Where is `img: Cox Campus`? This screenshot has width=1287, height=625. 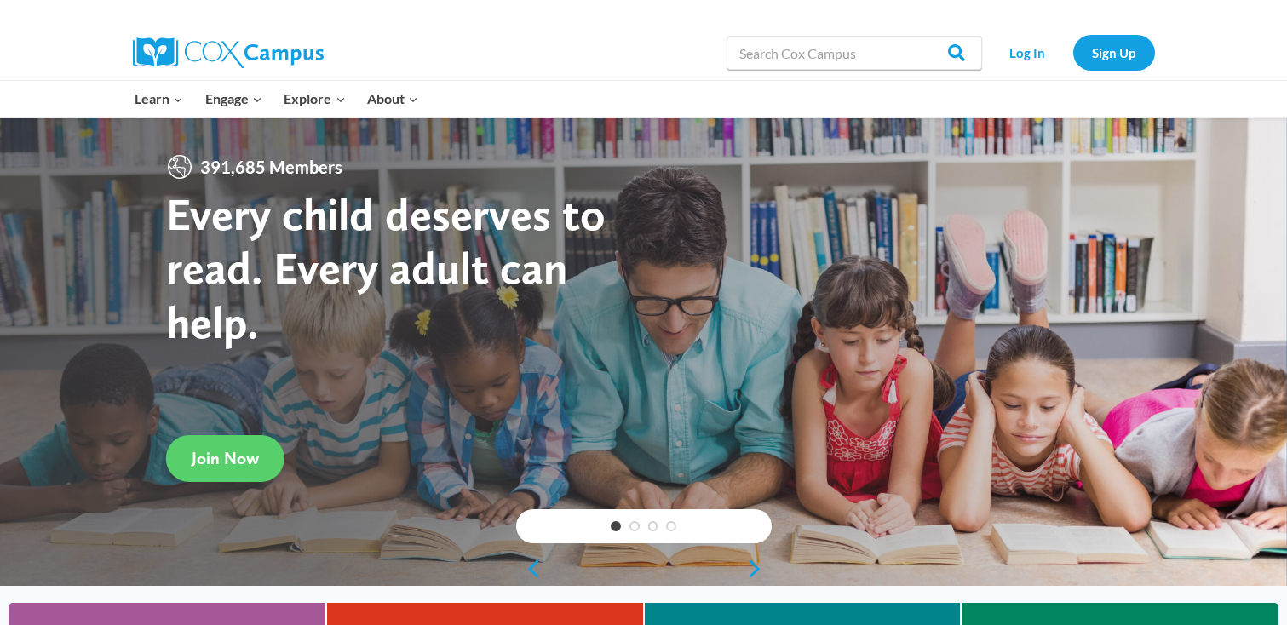 img: Cox Campus is located at coordinates (228, 53).